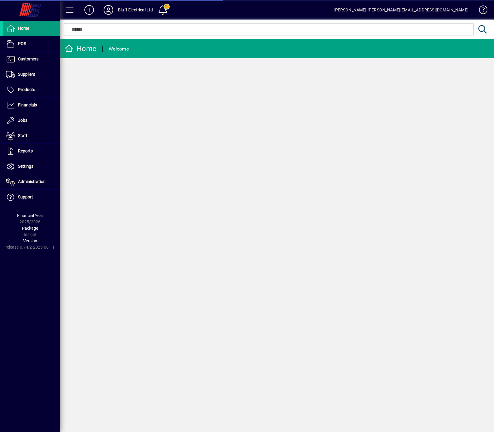 The image size is (494, 432). What do you see at coordinates (32, 120) in the screenshot?
I see `a: Jobs` at bounding box center [32, 120].